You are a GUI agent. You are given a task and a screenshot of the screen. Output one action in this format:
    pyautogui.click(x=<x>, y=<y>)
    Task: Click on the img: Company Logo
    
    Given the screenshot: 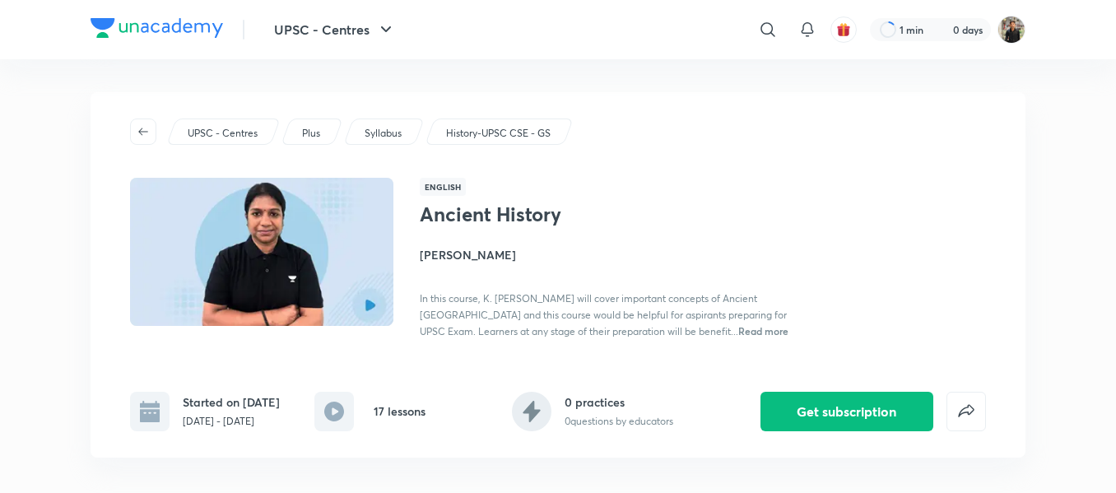 What is the action you would take?
    pyautogui.click(x=156, y=28)
    